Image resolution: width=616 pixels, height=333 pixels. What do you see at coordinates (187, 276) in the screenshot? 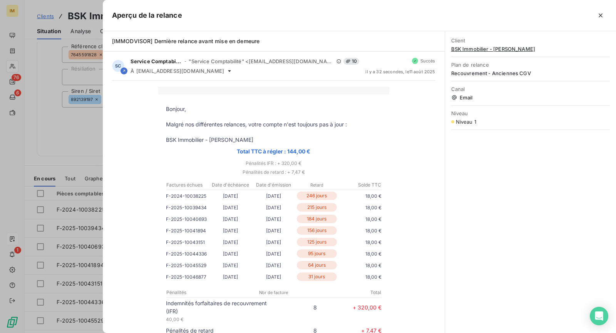
I see `p: F-2025-10046877` at bounding box center [187, 276].